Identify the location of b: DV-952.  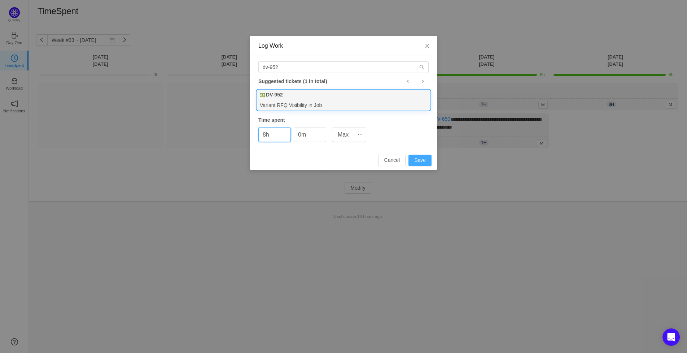
(274, 95).